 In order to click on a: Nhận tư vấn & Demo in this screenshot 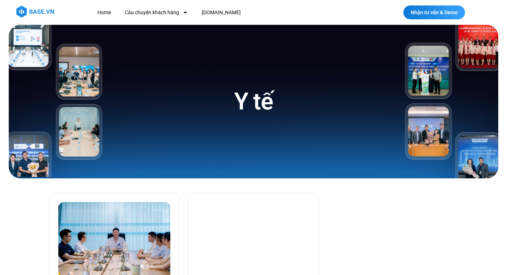, I will do `click(434, 12)`.